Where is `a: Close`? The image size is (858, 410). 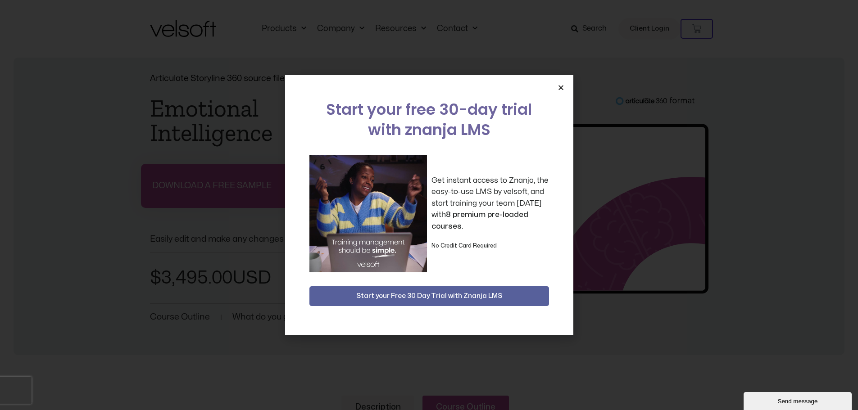
a: Close is located at coordinates (561, 87).